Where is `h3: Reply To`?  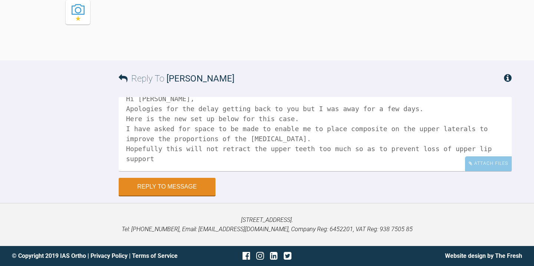
h3: Reply To is located at coordinates (176, 79).